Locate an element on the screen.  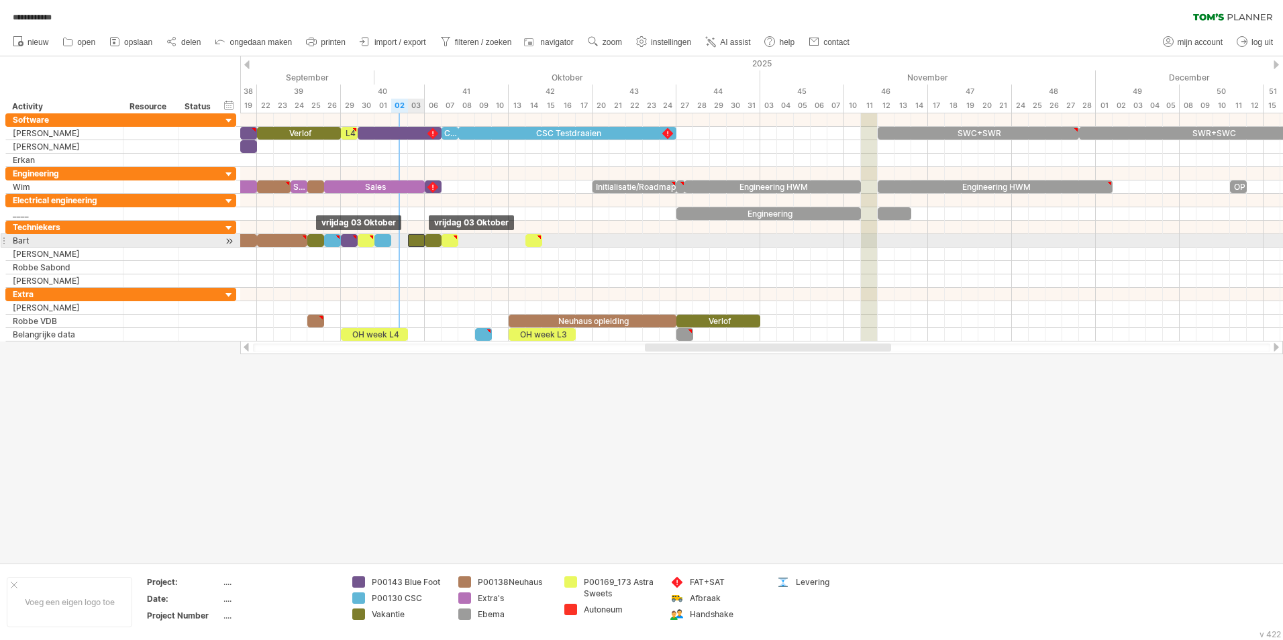
span: log uit is located at coordinates (1262, 42).